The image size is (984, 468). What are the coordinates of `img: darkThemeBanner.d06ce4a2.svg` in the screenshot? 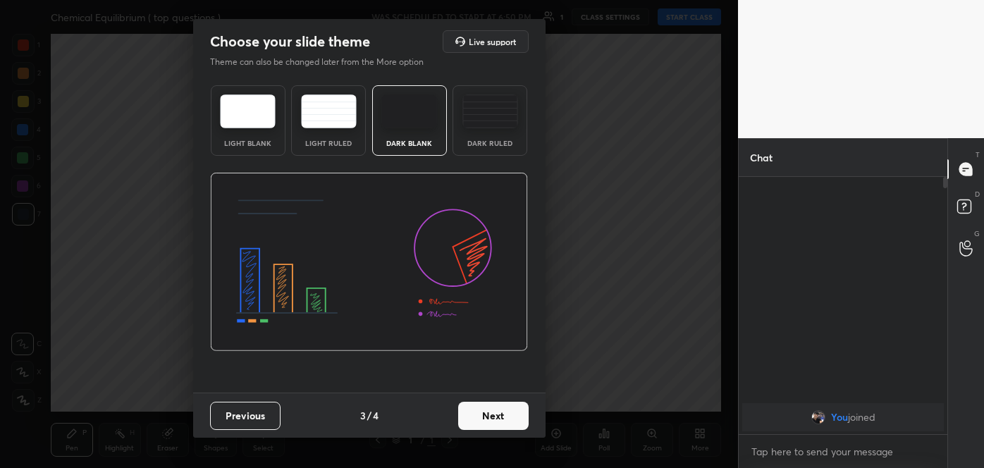 It's located at (369, 262).